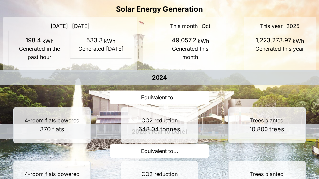 The image size is (319, 179). Describe the element at coordinates (94, 40) in the screenshot. I see `p: 533.3` at that location.